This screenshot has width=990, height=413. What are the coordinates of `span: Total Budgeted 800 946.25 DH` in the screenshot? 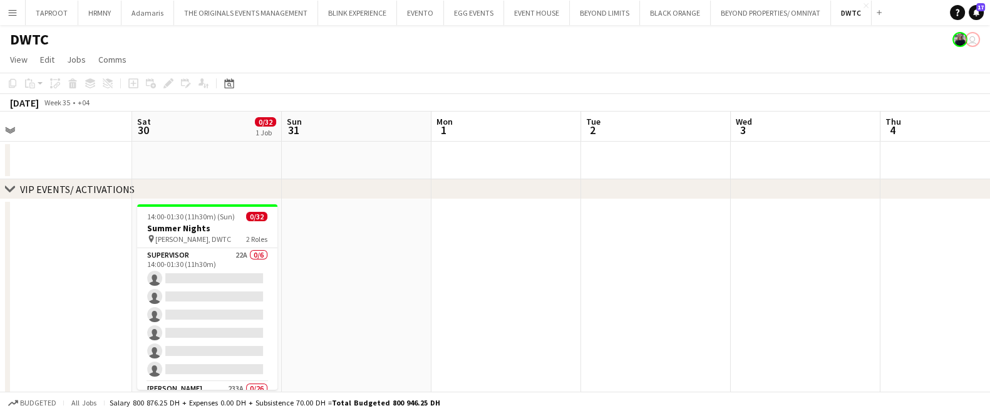 It's located at (386, 402).